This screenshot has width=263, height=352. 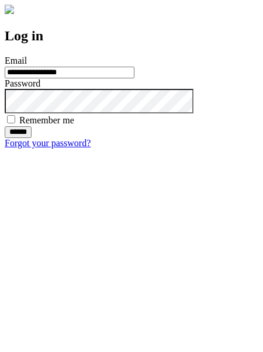 What do you see at coordinates (47, 120) in the screenshot?
I see `label: Remember me` at bounding box center [47, 120].